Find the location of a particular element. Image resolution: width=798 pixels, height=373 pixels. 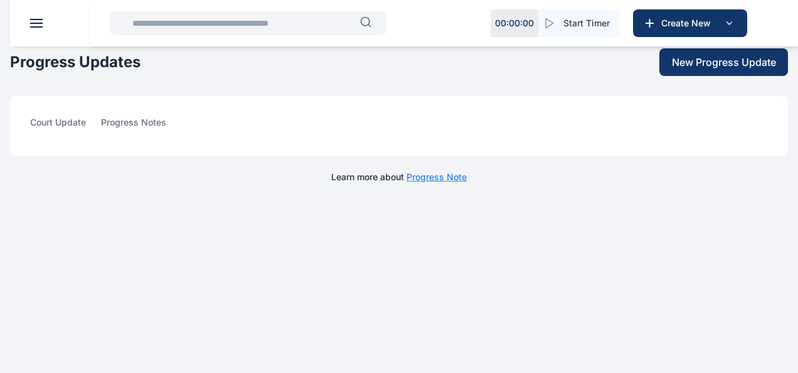

a: court update is located at coordinates (65, 125).